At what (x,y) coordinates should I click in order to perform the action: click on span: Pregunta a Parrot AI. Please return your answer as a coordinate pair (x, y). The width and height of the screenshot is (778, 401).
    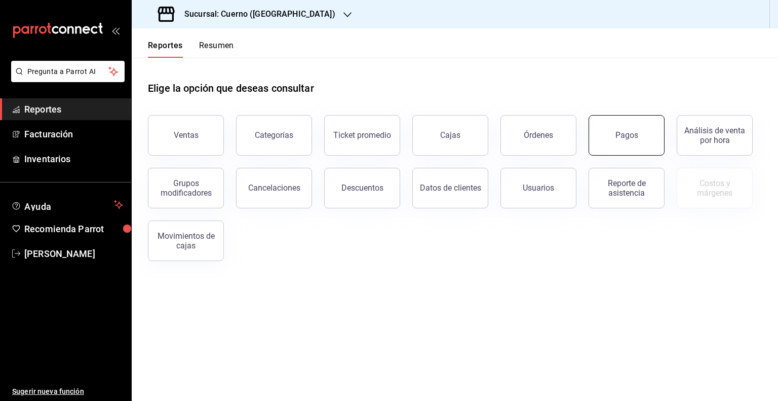
    Looking at the image, I should click on (68, 71).